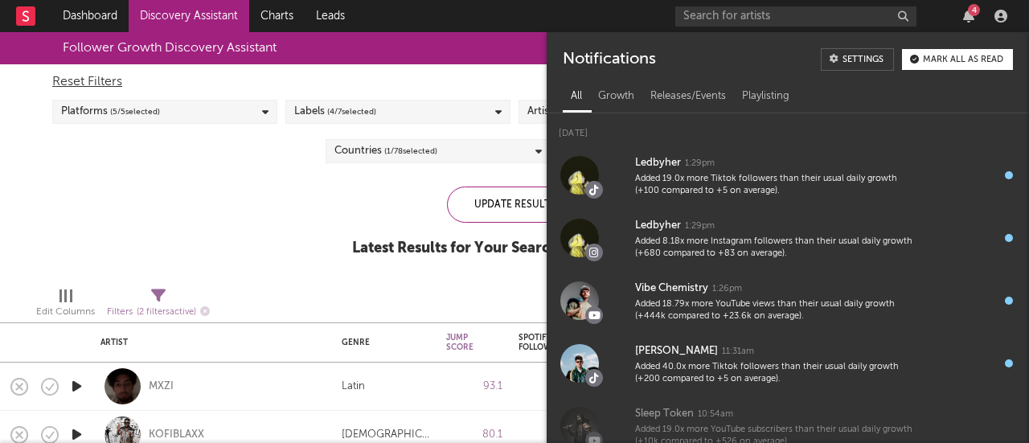 Image resolution: width=1029 pixels, height=443 pixels. What do you see at coordinates (176, 435) in the screenshot?
I see `a: KOFIBLAXX` at bounding box center [176, 435].